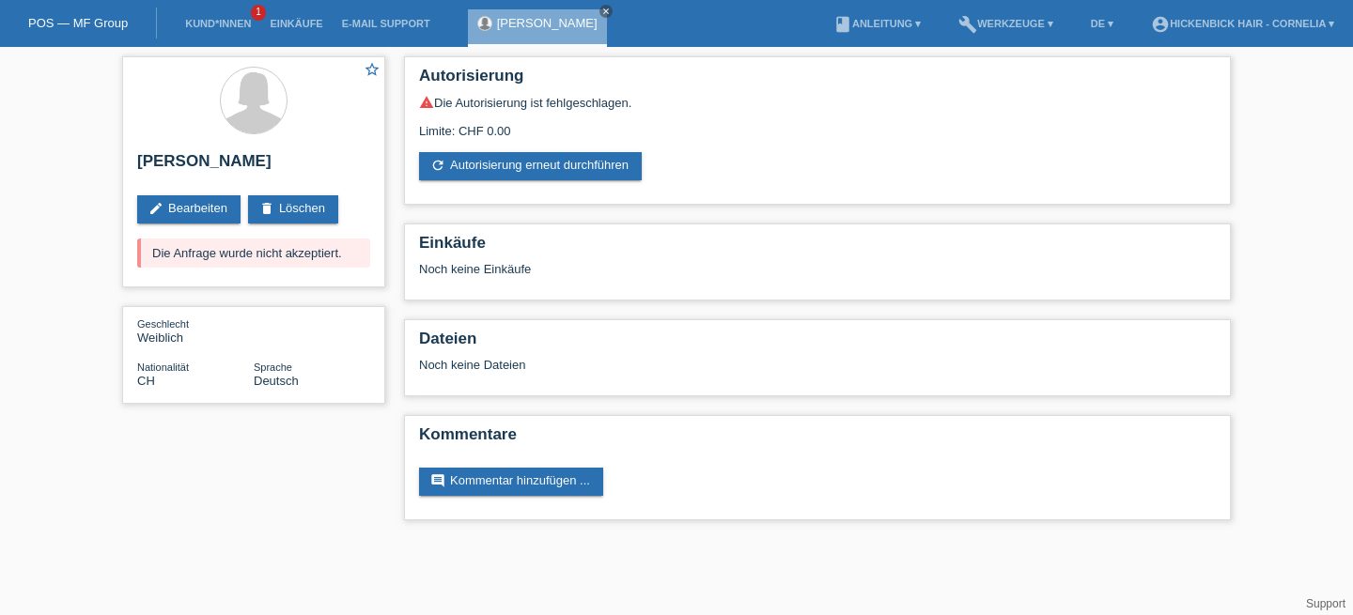 This screenshot has width=1353, height=615. What do you see at coordinates (1102, 23) in the screenshot?
I see `a: DE ▾` at bounding box center [1102, 23].